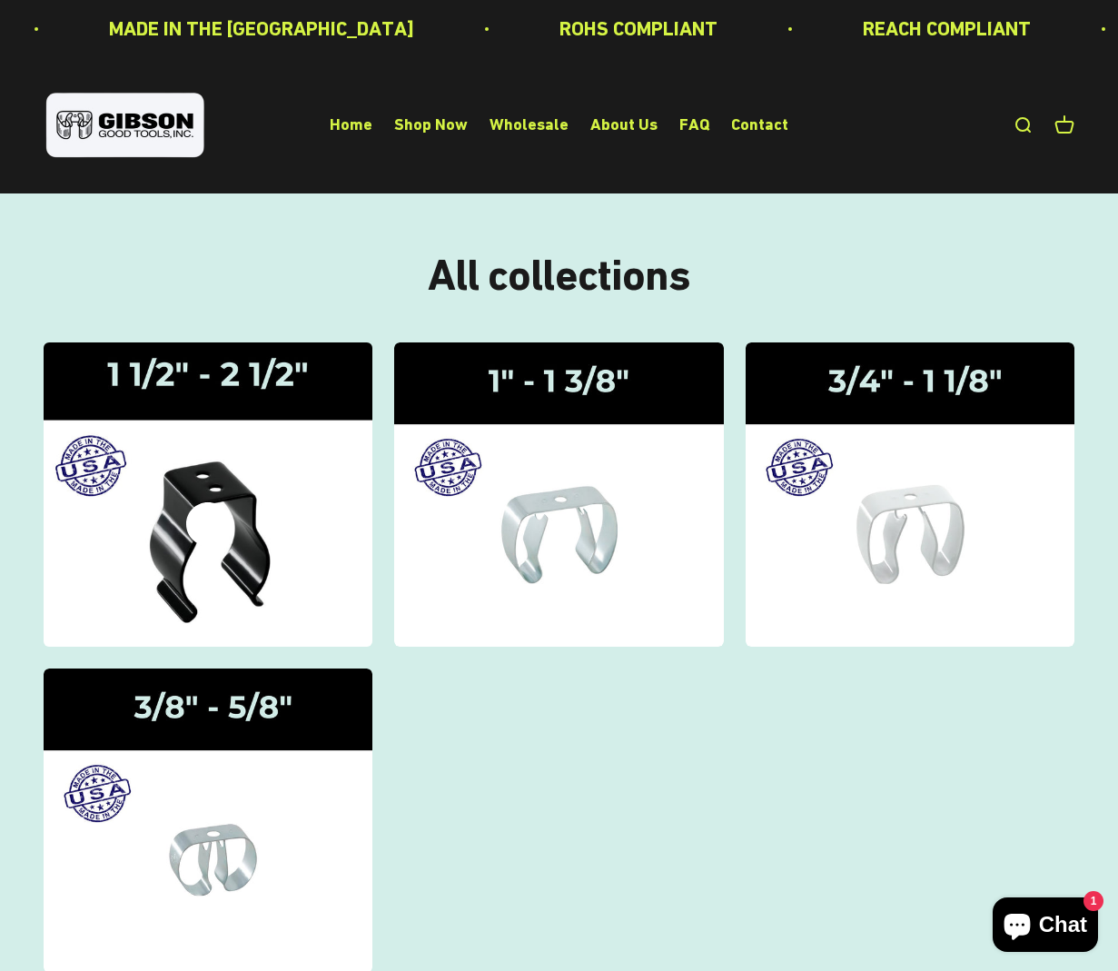 This screenshot has width=1118, height=971. Describe the element at coordinates (694, 124) in the screenshot. I see `a: FAQ` at that location.